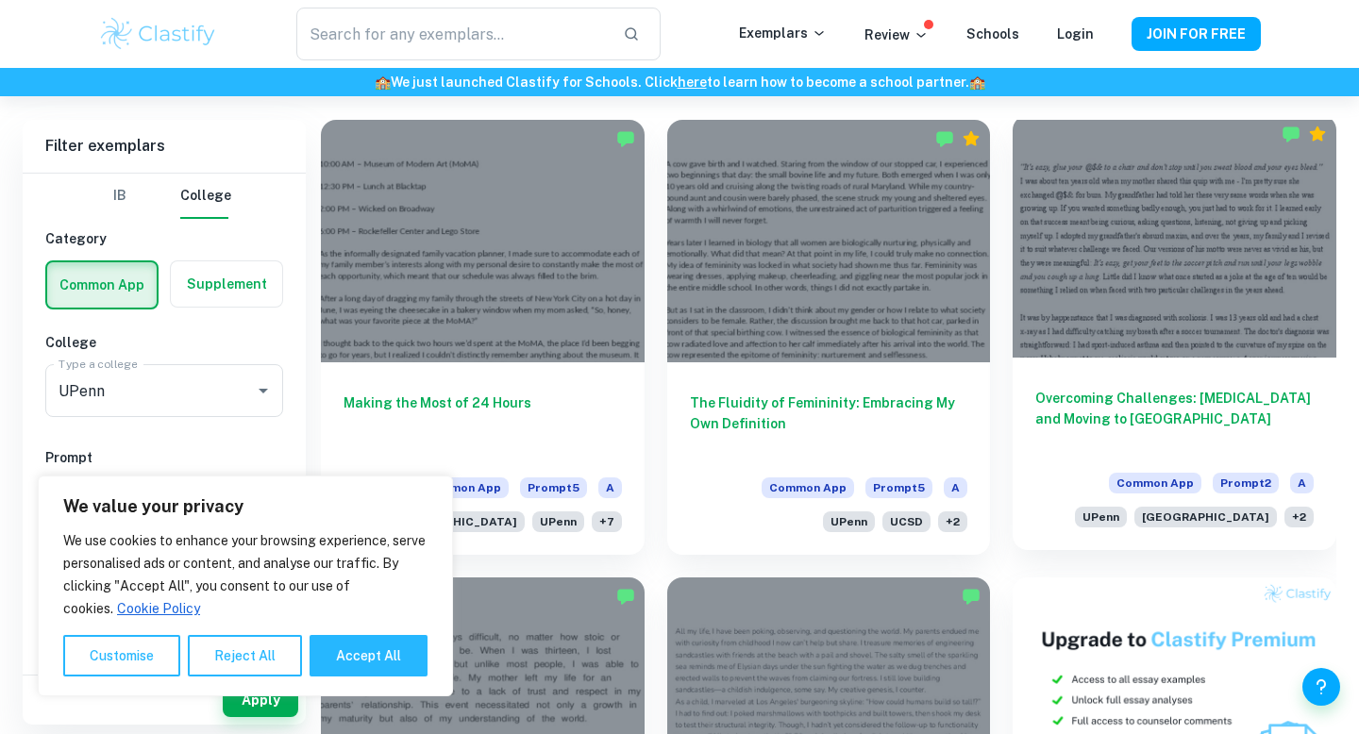 This screenshot has width=1359, height=734. What do you see at coordinates (164, 146) in the screenshot?
I see `h6: Filter exemplars` at bounding box center [164, 146].